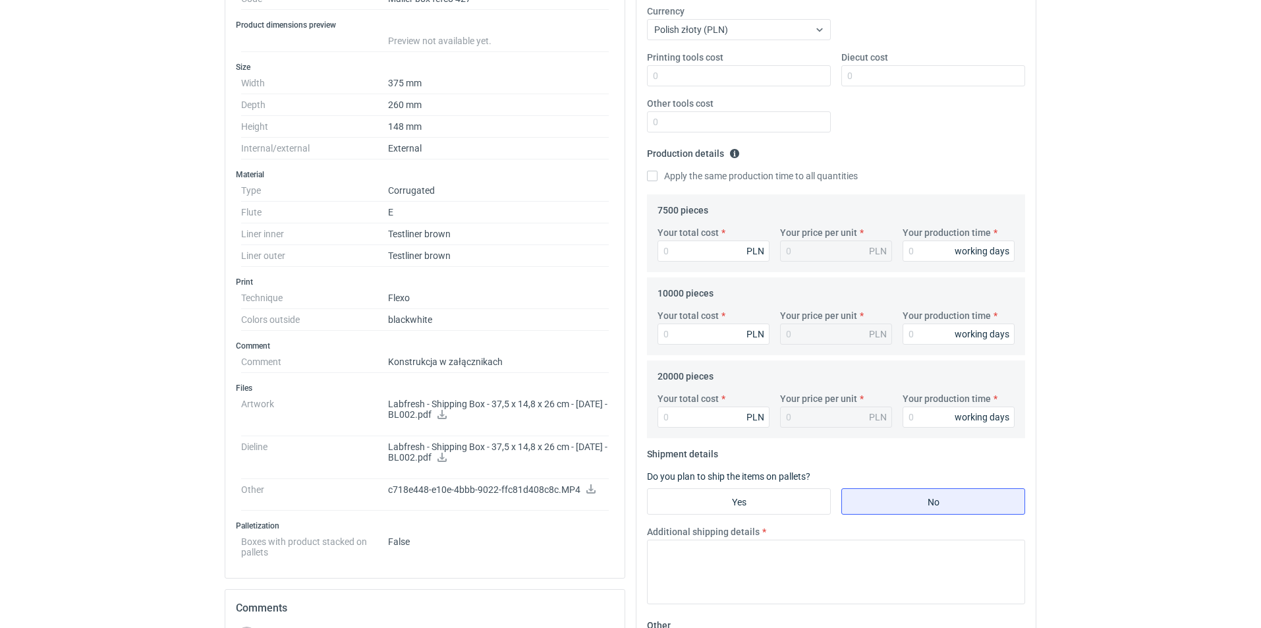 The width and height of the screenshot is (1261, 628). What do you see at coordinates (425, 526) in the screenshot?
I see `h3: Palletization` at bounding box center [425, 526].